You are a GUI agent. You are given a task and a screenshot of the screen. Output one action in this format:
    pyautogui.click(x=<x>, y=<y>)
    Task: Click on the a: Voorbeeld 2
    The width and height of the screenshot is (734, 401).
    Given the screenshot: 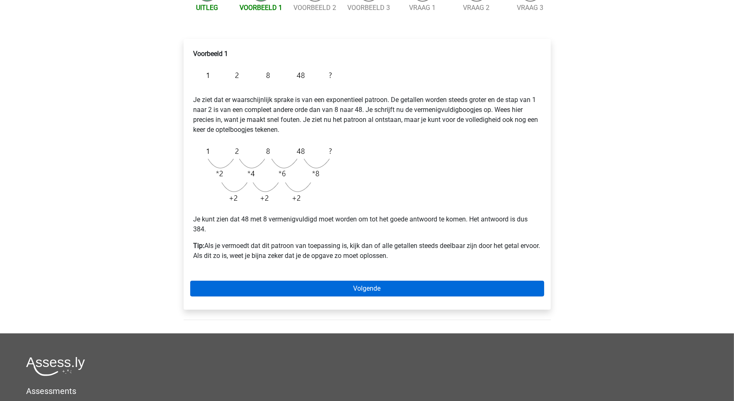 What is the action you would take?
    pyautogui.click(x=314, y=7)
    